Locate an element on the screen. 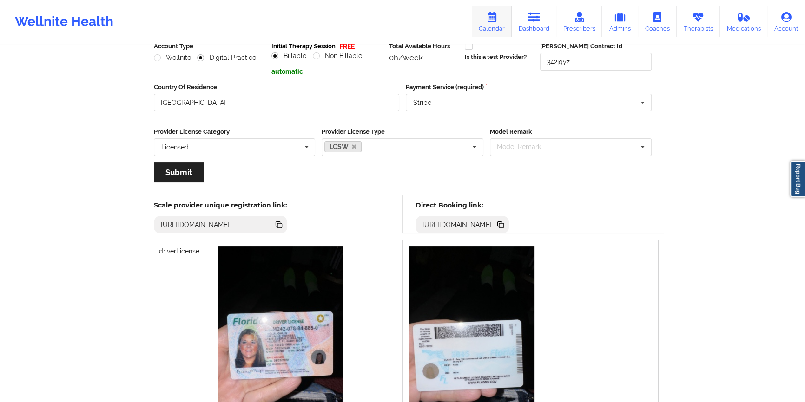  p: automatic is located at coordinates (327, 72).